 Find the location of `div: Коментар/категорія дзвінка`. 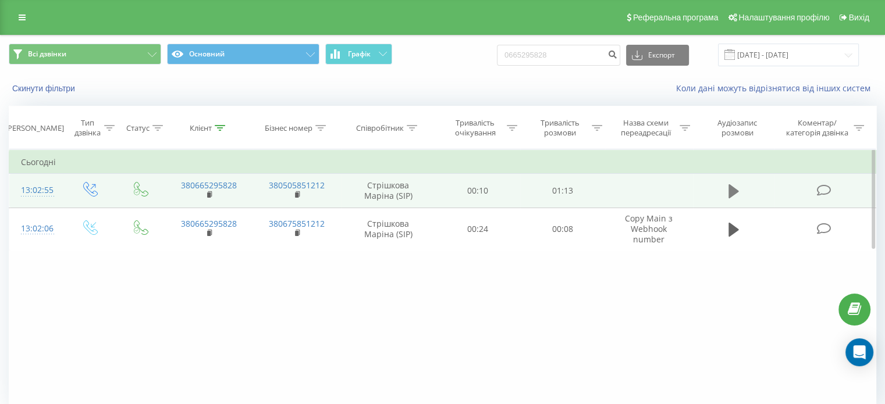

div: Коментар/категорія дзвінка is located at coordinates (816, 128).